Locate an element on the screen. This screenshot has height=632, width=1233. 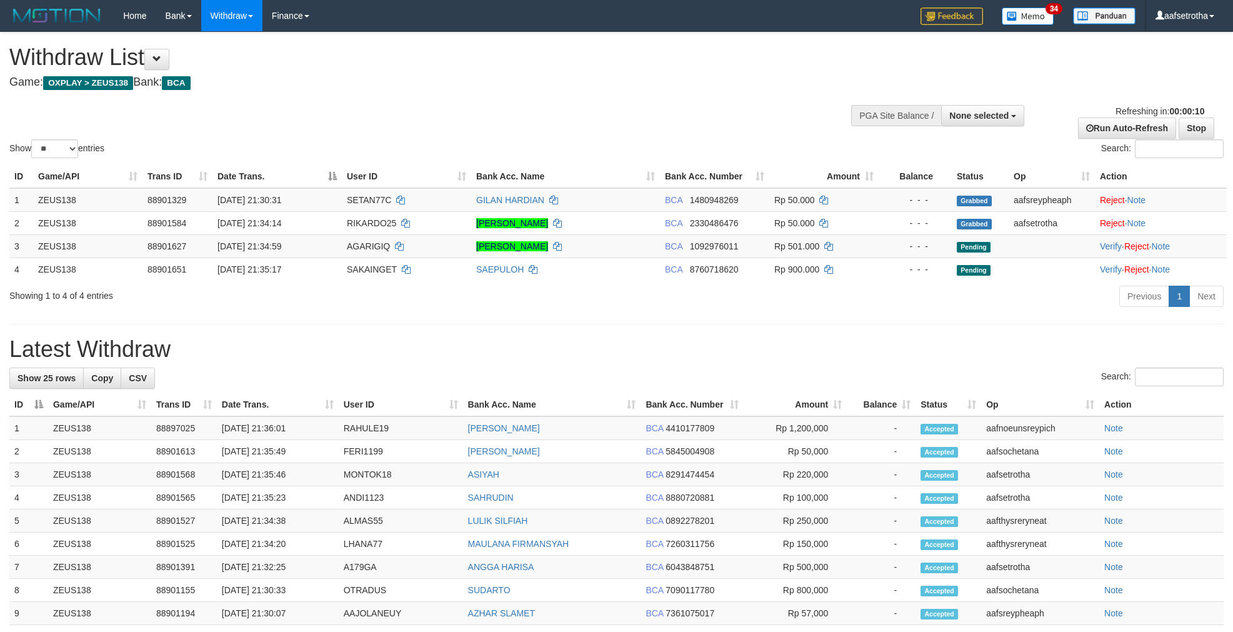
td: Rp 220,000 is located at coordinates (795, 474).